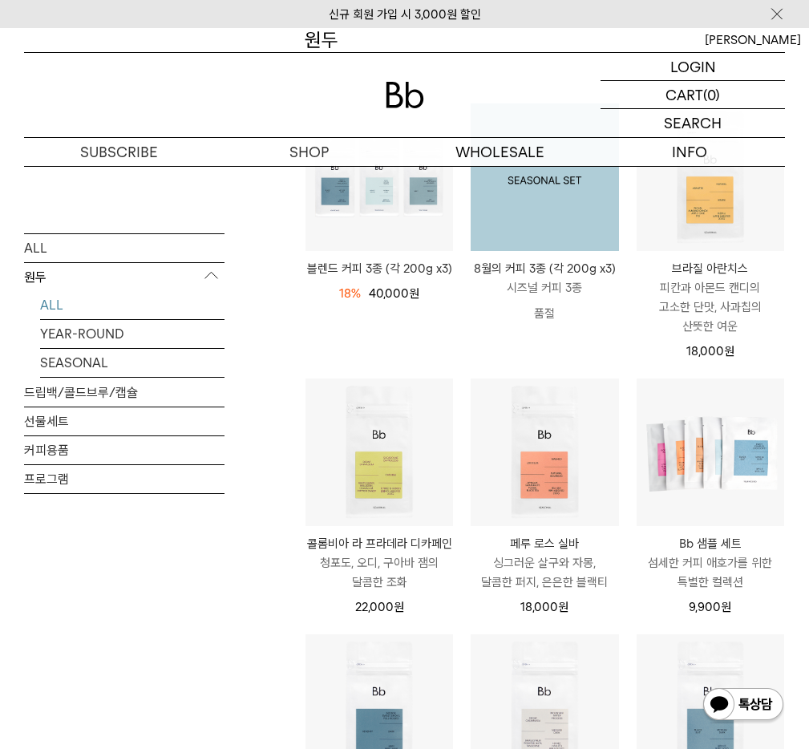 Image resolution: width=809 pixels, height=749 pixels. Describe the element at coordinates (711, 298) in the screenshot. I see `a: 브라질 아란치스 피칸과 아몬드 캔디의 고소한 단맛, 사과칩의 산뜻한 여운` at that location.